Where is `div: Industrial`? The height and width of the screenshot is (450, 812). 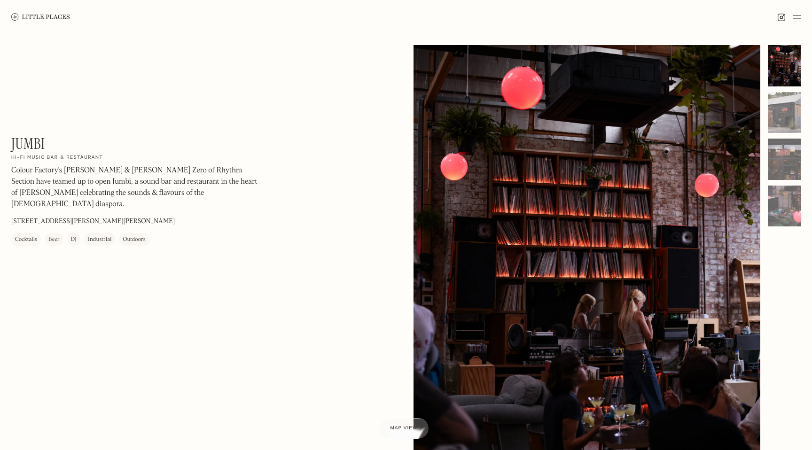
div: Industrial is located at coordinates (100, 240).